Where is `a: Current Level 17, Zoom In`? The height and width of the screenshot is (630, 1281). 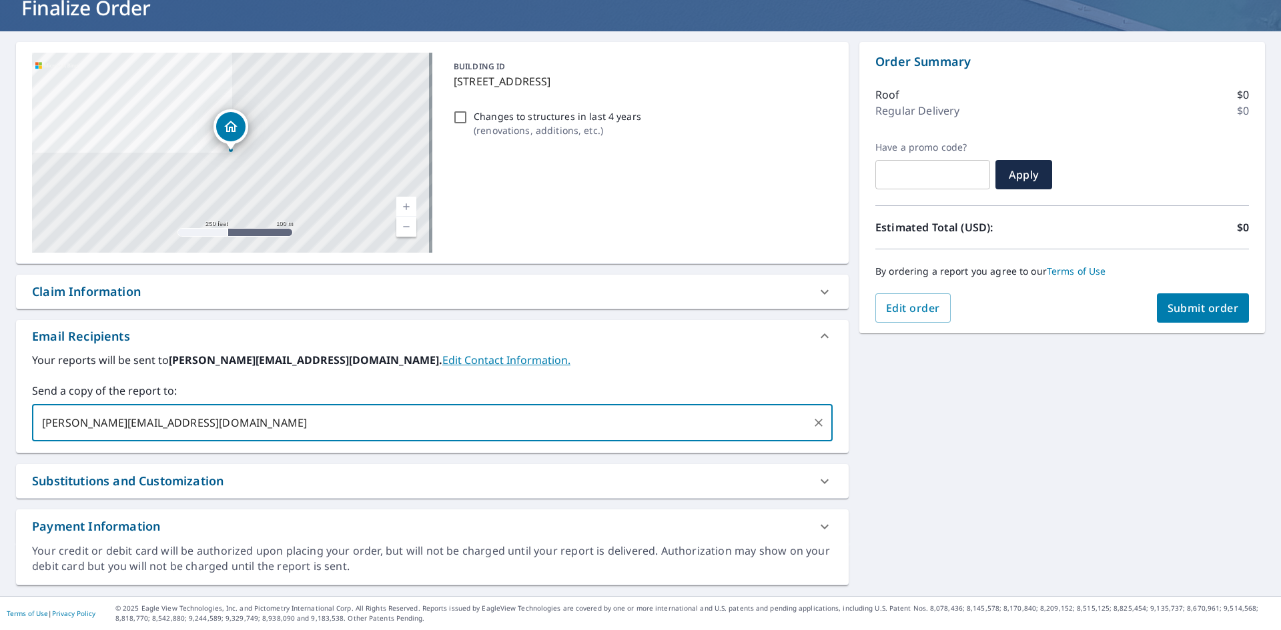
a: Current Level 17, Zoom In is located at coordinates (406, 207).